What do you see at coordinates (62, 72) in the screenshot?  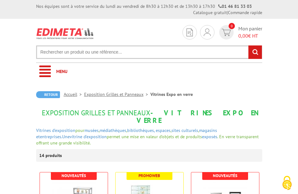 I see `span: Menu` at bounding box center [62, 72].